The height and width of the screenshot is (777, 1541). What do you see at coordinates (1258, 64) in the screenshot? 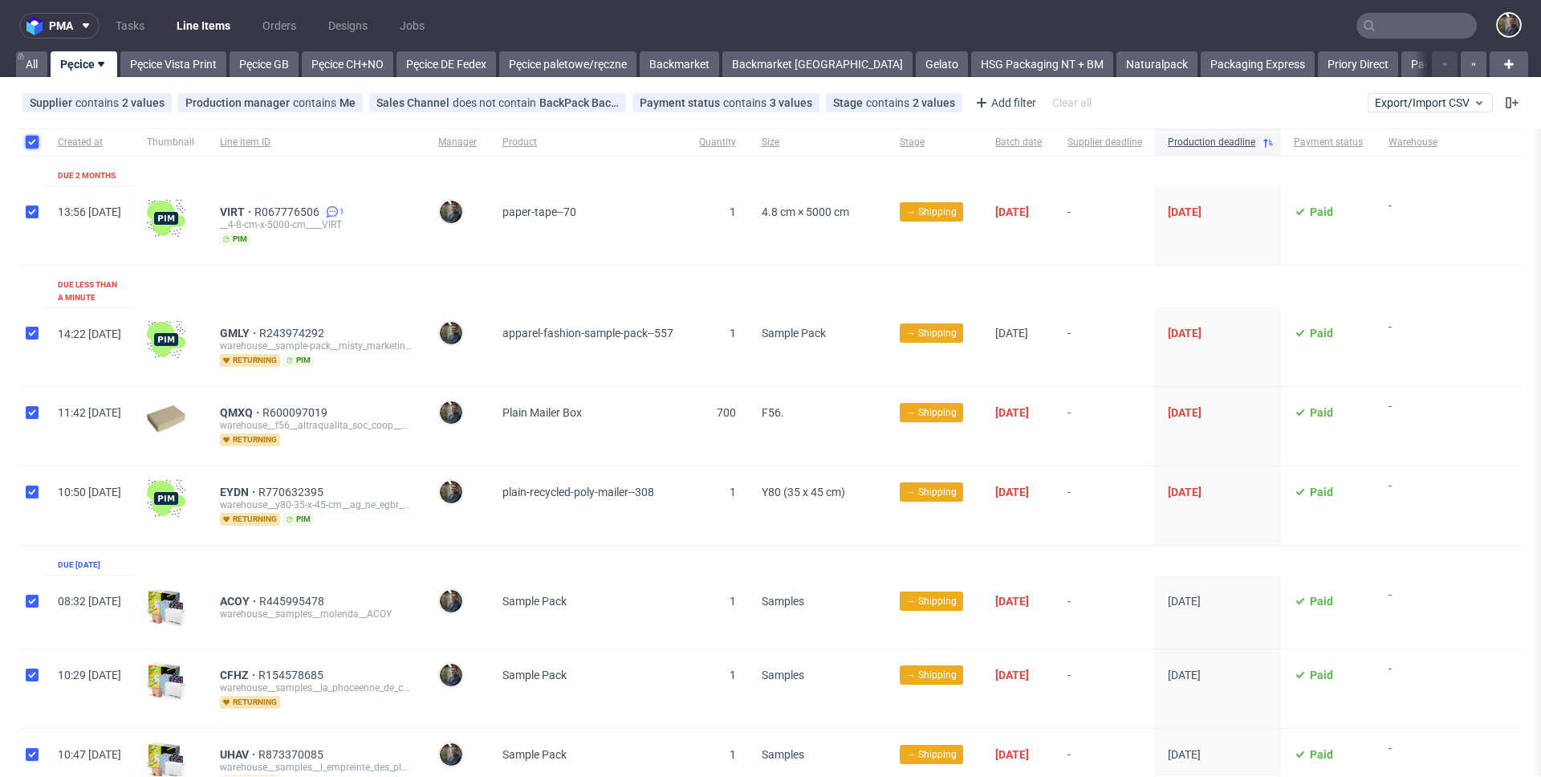
I see `a: Packaging Express` at bounding box center [1258, 64].